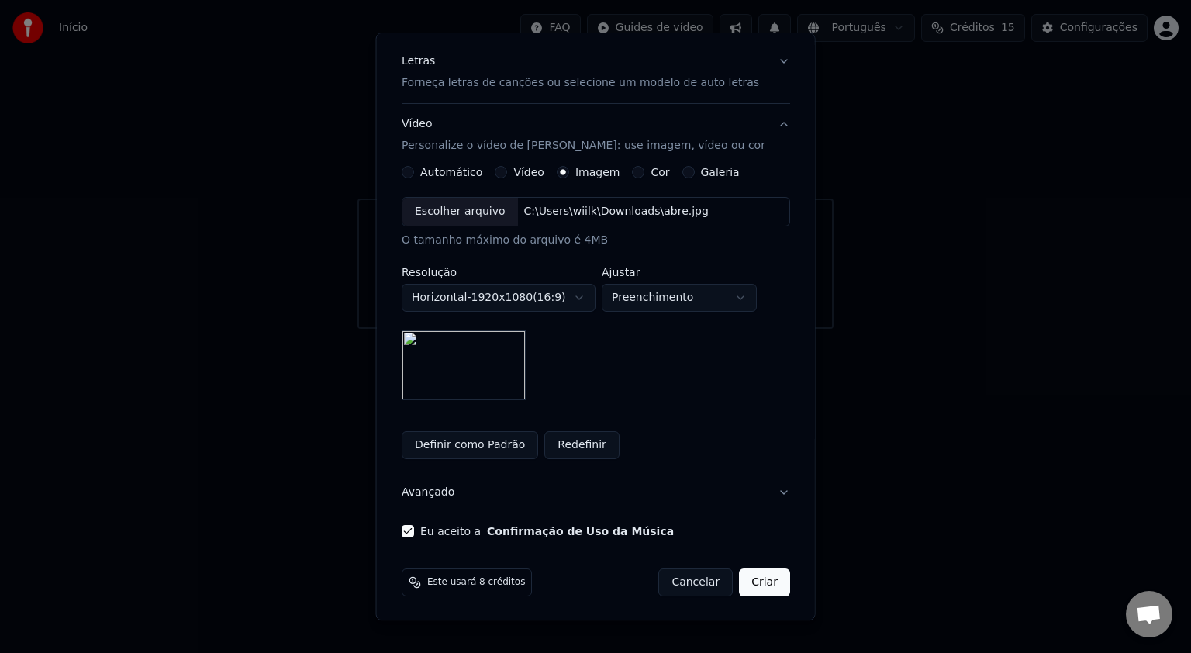  I want to click on label: Automático, so click(451, 172).